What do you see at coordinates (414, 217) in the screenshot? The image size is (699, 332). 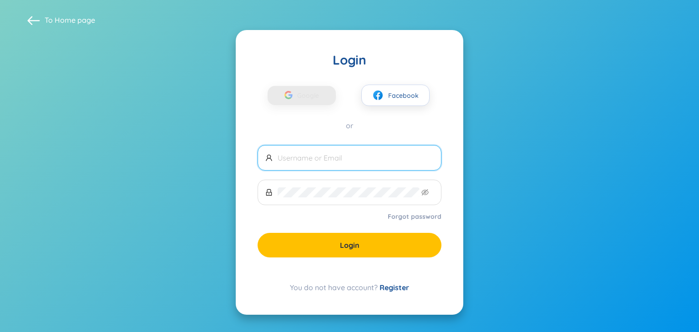 I see `a: Forgot password` at bounding box center [414, 217].